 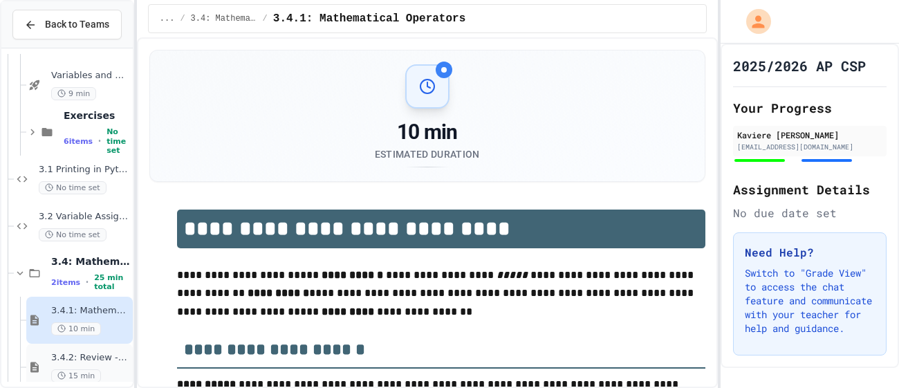 I want to click on h2: Assignment Details, so click(x=810, y=189).